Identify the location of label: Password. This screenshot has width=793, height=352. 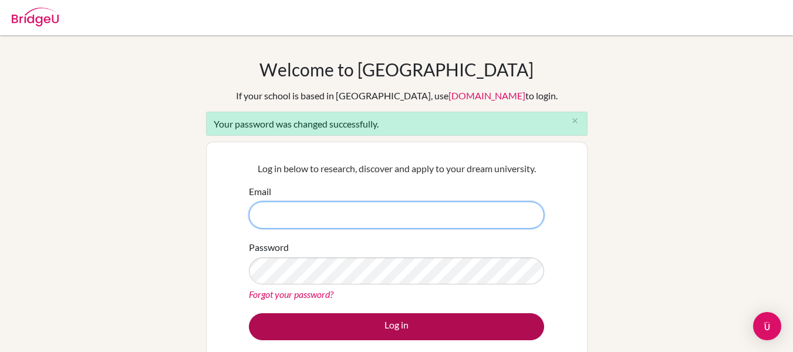
(269, 247).